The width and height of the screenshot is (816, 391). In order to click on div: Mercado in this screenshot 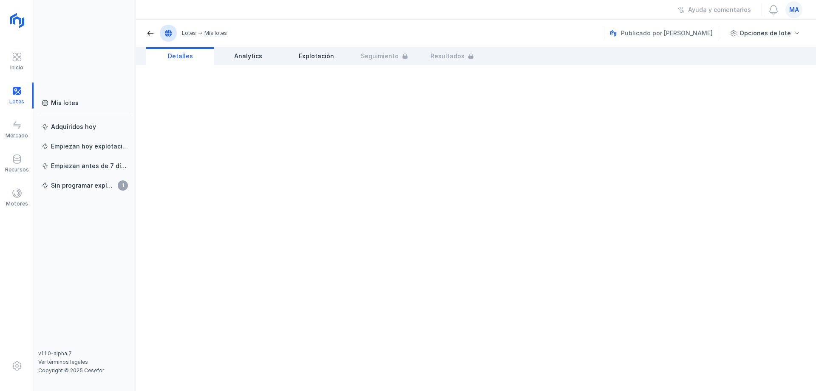, I will do `click(17, 136)`.